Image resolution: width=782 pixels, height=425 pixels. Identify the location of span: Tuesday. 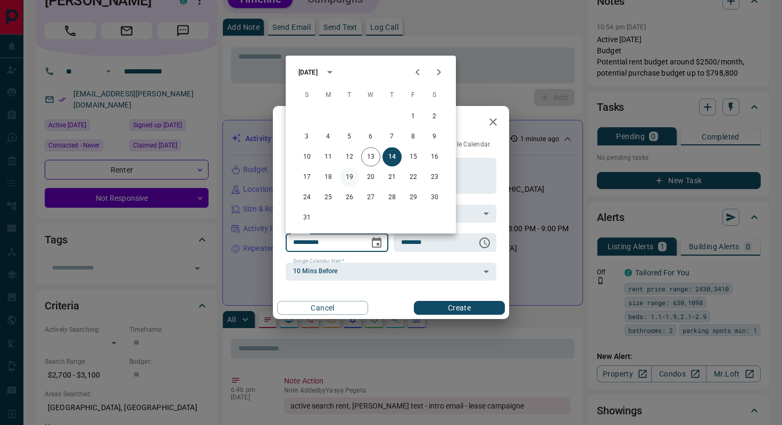
(350, 95).